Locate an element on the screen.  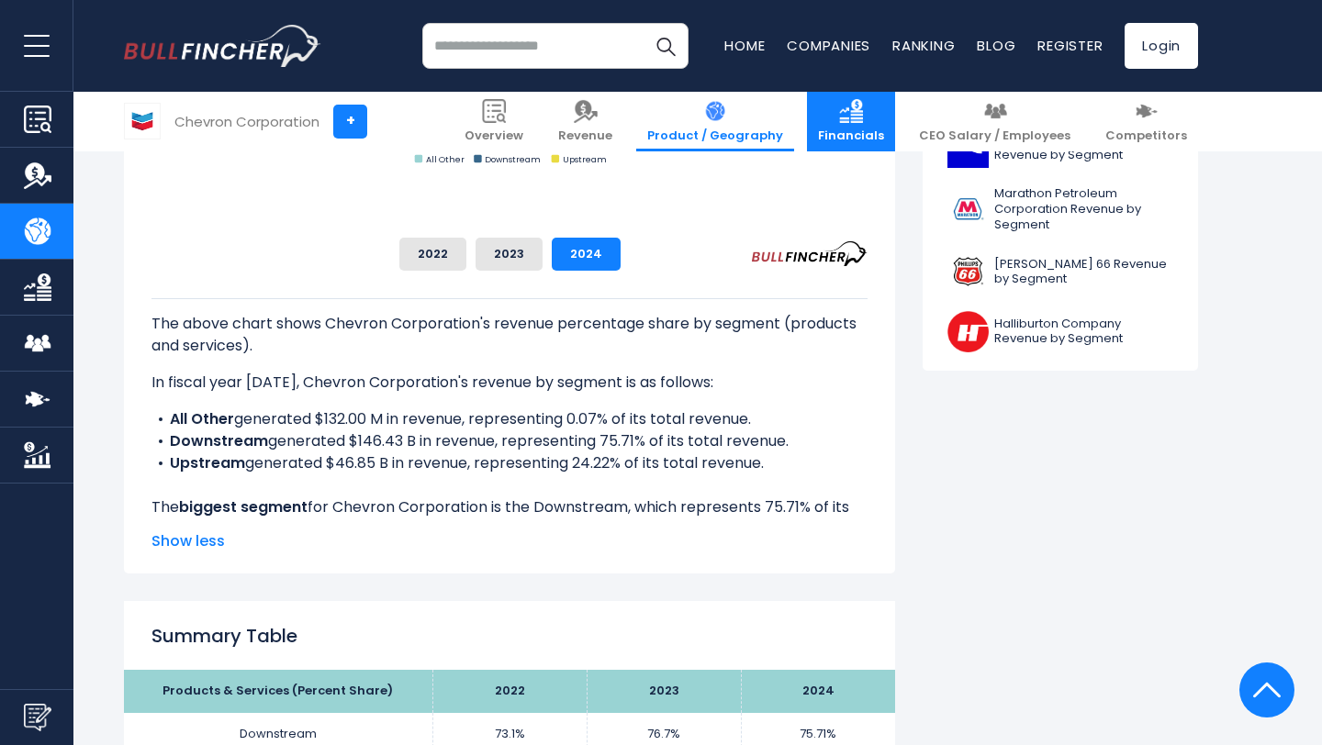
li: generated $146.43 B in revenue, representing 75.71% of its total revenue. is located at coordinates (509, 441).